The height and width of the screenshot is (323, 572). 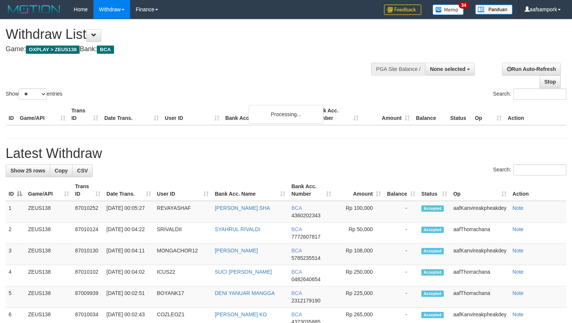 I want to click on th: User ID: activate to sort column ascending, so click(x=183, y=190).